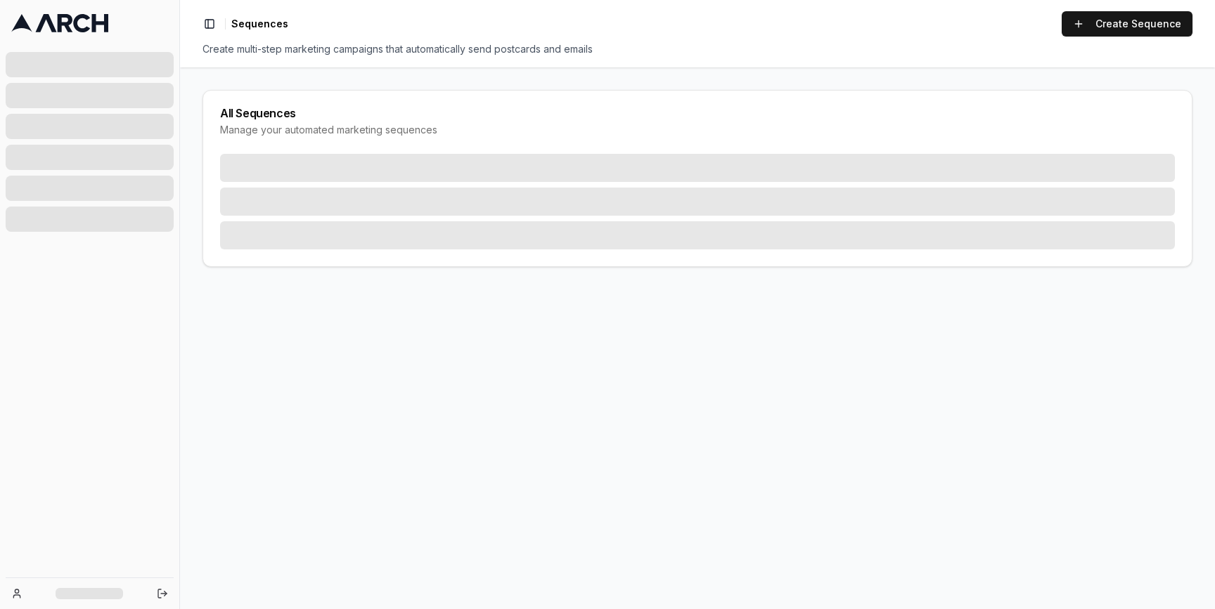 The image size is (1215, 609). What do you see at coordinates (259, 24) in the screenshot?
I see `nav: breadcrumb` at bounding box center [259, 24].